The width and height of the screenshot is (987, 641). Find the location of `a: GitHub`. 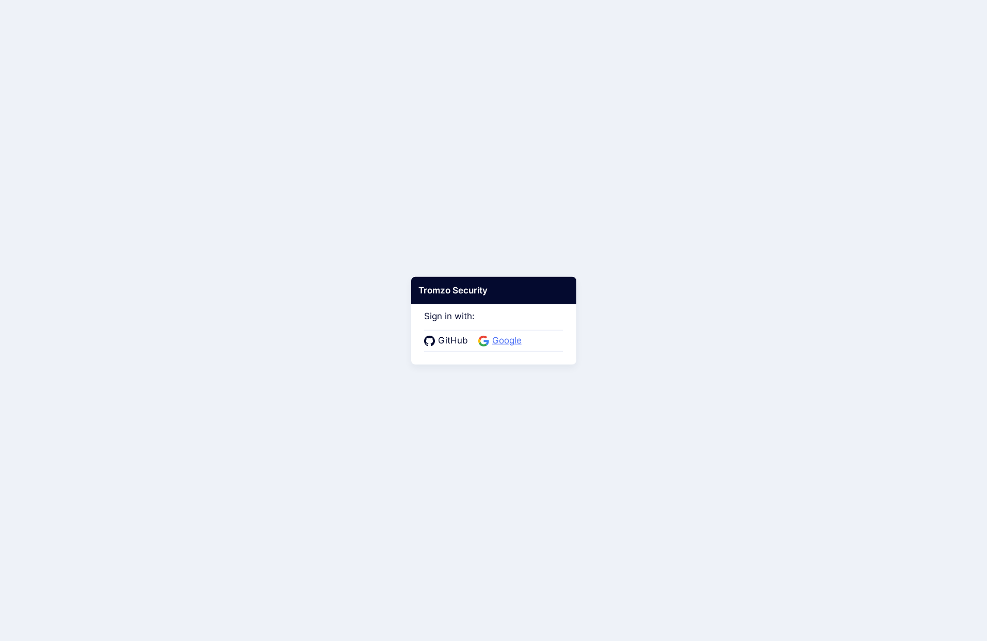

a: GitHub is located at coordinates (447, 341).